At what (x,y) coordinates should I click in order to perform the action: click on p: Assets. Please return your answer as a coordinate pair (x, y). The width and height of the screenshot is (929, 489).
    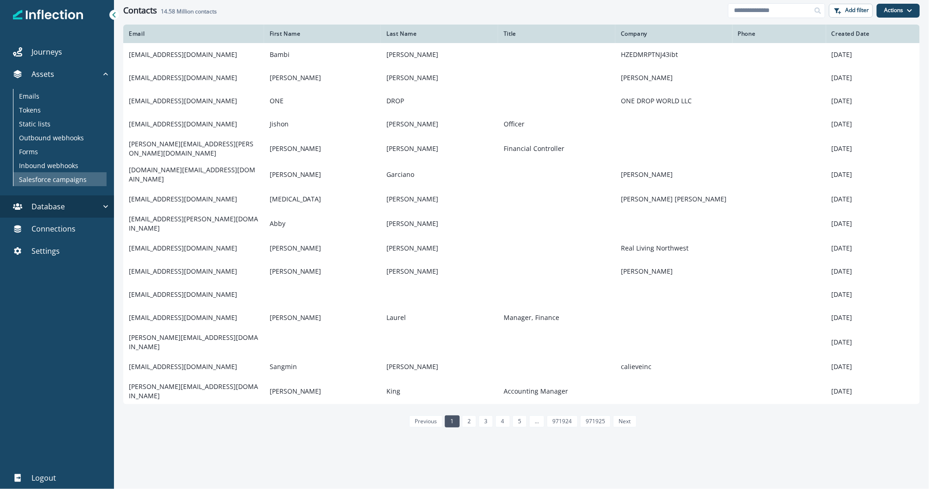
    Looking at the image, I should click on (43, 74).